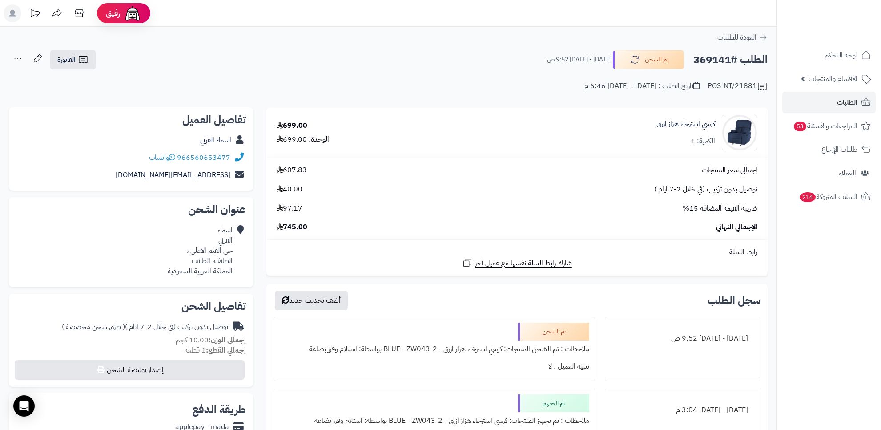 The image size is (881, 430). I want to click on a: لوحة التحكم, so click(829, 55).